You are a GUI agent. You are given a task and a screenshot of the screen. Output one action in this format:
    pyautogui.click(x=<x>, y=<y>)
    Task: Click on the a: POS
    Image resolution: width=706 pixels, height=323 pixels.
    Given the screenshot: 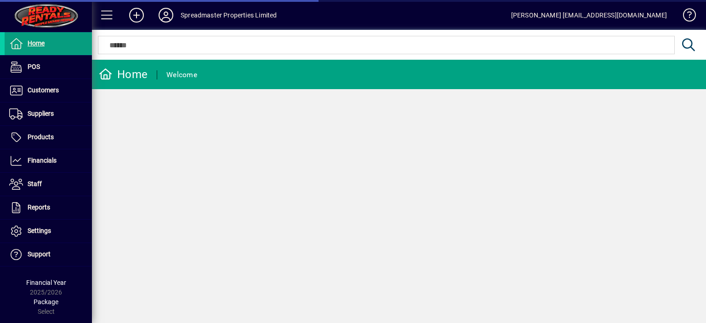 What is the action you would take?
    pyautogui.click(x=48, y=67)
    